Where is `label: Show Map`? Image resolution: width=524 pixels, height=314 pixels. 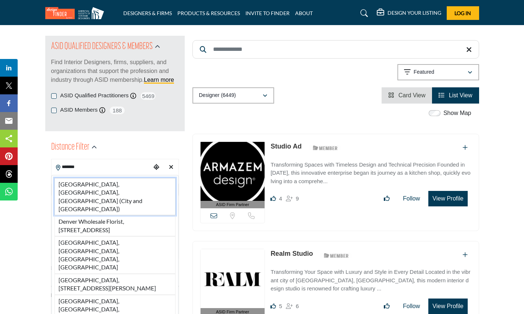 label: Show Map is located at coordinates (458, 113).